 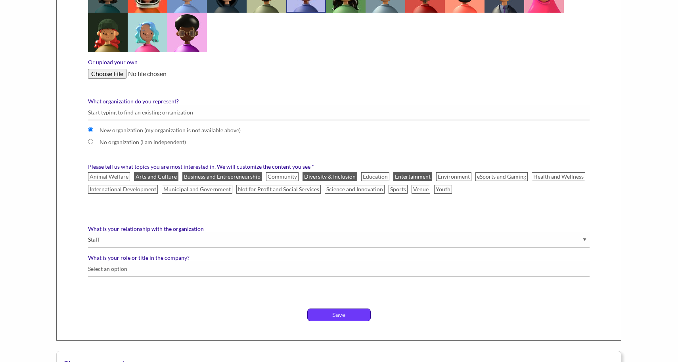 I want to click on label: Education, so click(x=375, y=177).